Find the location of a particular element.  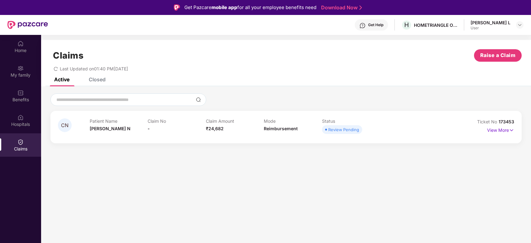

div: User is located at coordinates (491, 28).